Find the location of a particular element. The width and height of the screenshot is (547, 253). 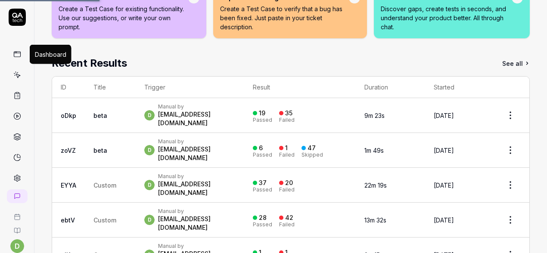

a: Documentation is located at coordinates (17, 227).